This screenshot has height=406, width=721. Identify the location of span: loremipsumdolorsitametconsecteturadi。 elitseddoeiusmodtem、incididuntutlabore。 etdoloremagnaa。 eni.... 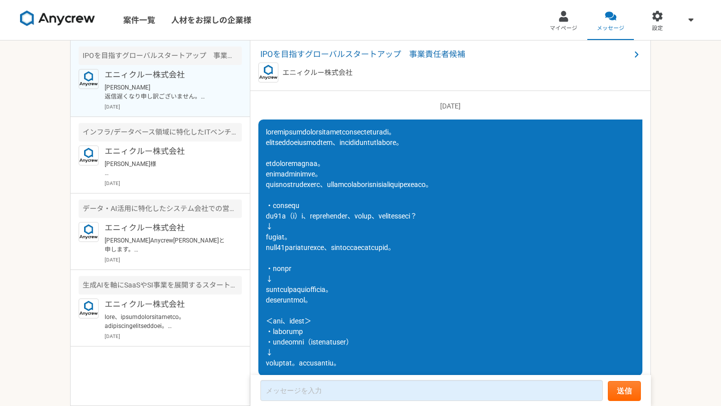
(349, 248).